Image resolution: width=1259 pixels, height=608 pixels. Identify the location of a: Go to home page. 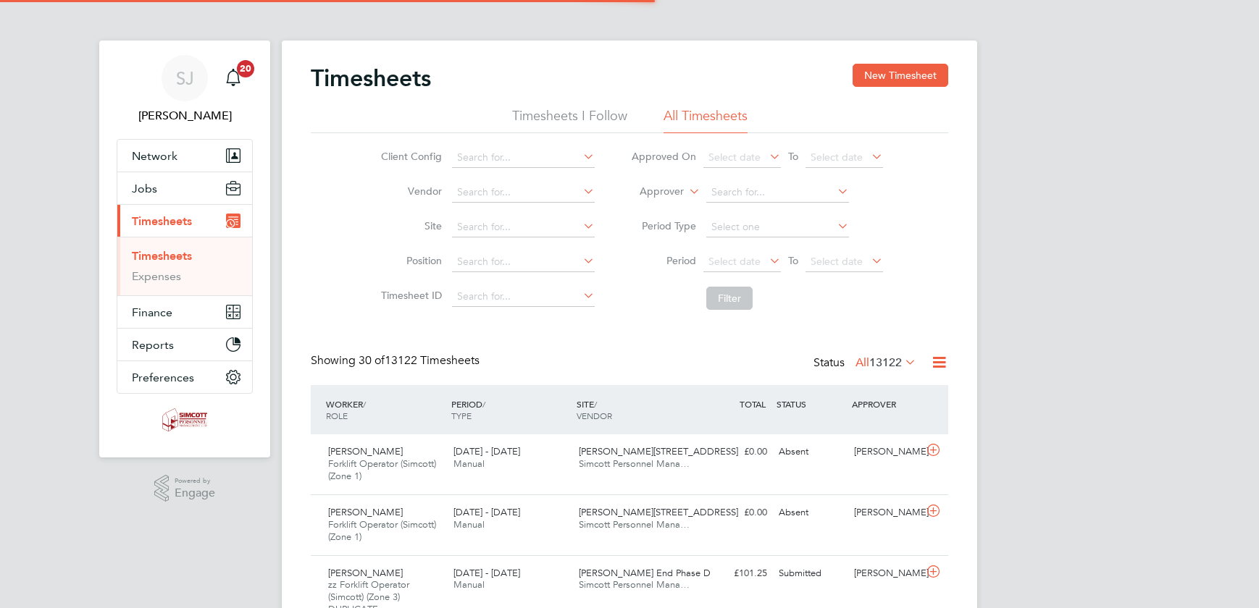
(185, 420).